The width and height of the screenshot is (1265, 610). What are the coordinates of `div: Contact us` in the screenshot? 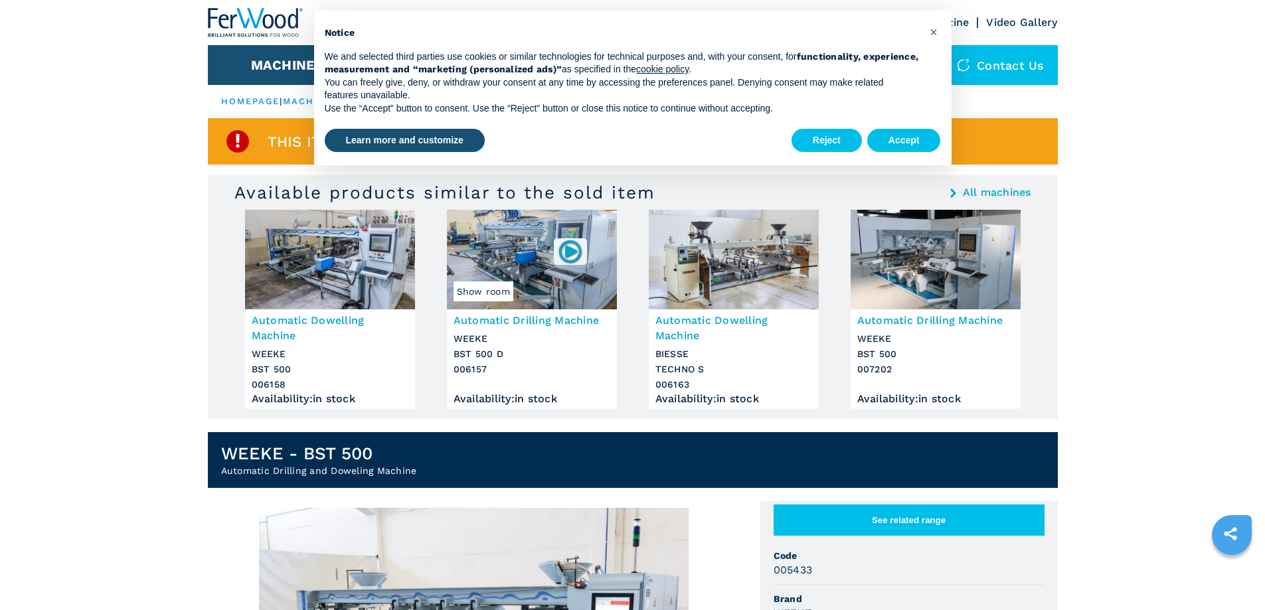 It's located at (1001, 65).